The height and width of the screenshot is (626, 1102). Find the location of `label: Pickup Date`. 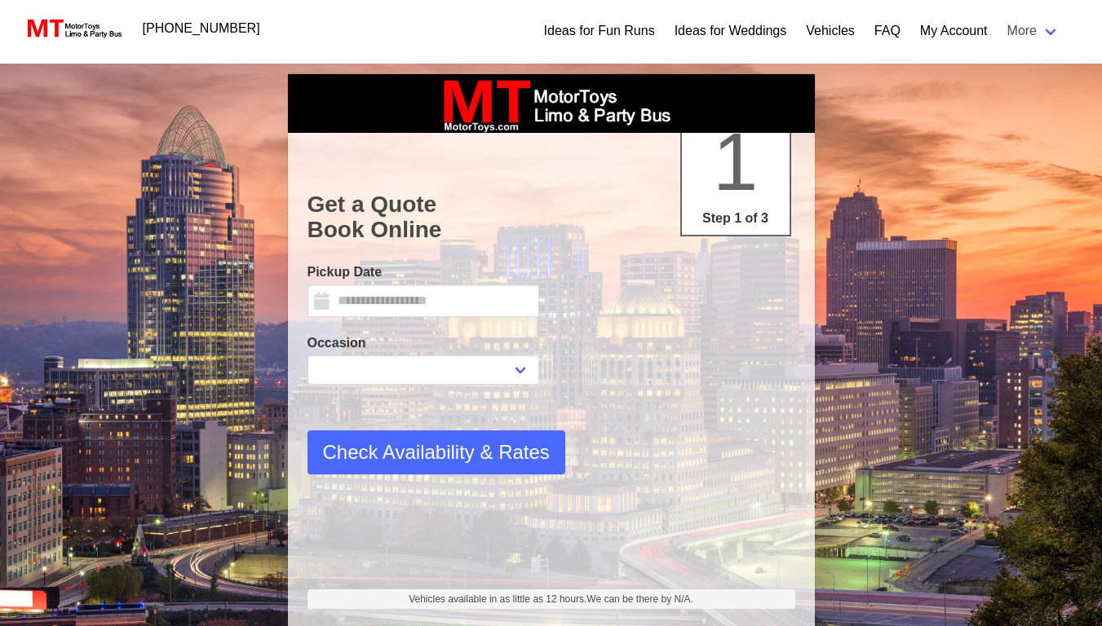

label: Pickup Date is located at coordinates (423, 272).